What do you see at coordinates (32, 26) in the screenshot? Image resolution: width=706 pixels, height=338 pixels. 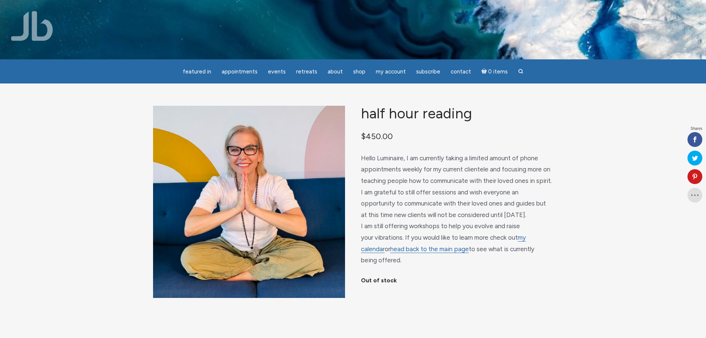 I see `img: Jamie Butler. The Everyday Medium` at bounding box center [32, 26].